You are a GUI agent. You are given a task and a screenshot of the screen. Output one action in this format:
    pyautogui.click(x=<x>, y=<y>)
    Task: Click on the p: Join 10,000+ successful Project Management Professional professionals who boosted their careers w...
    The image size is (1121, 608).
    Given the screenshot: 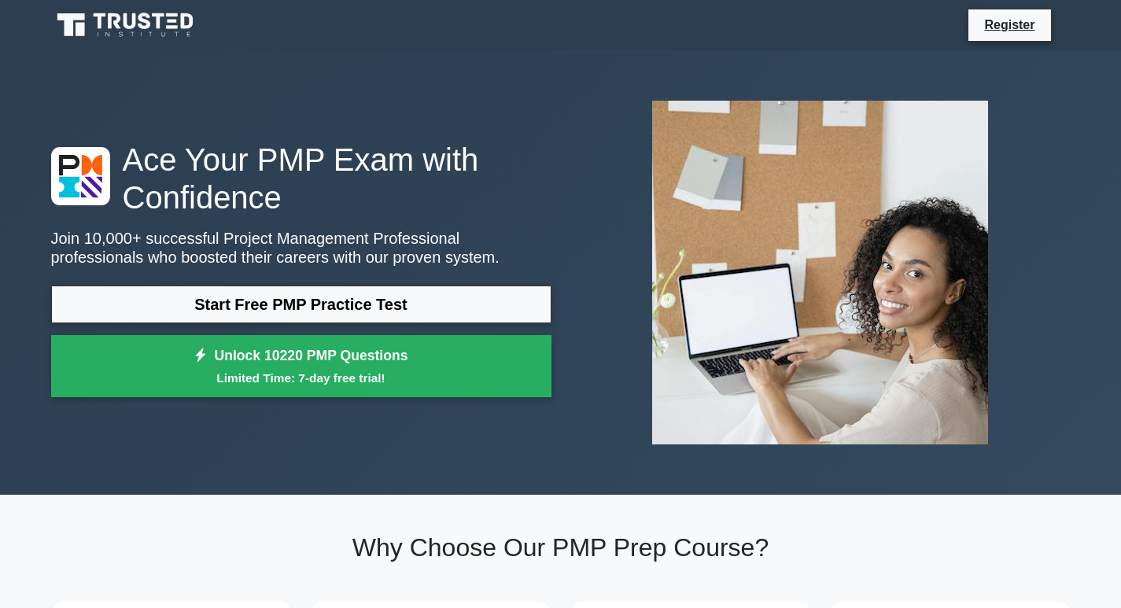 What is the action you would take?
    pyautogui.click(x=301, y=248)
    